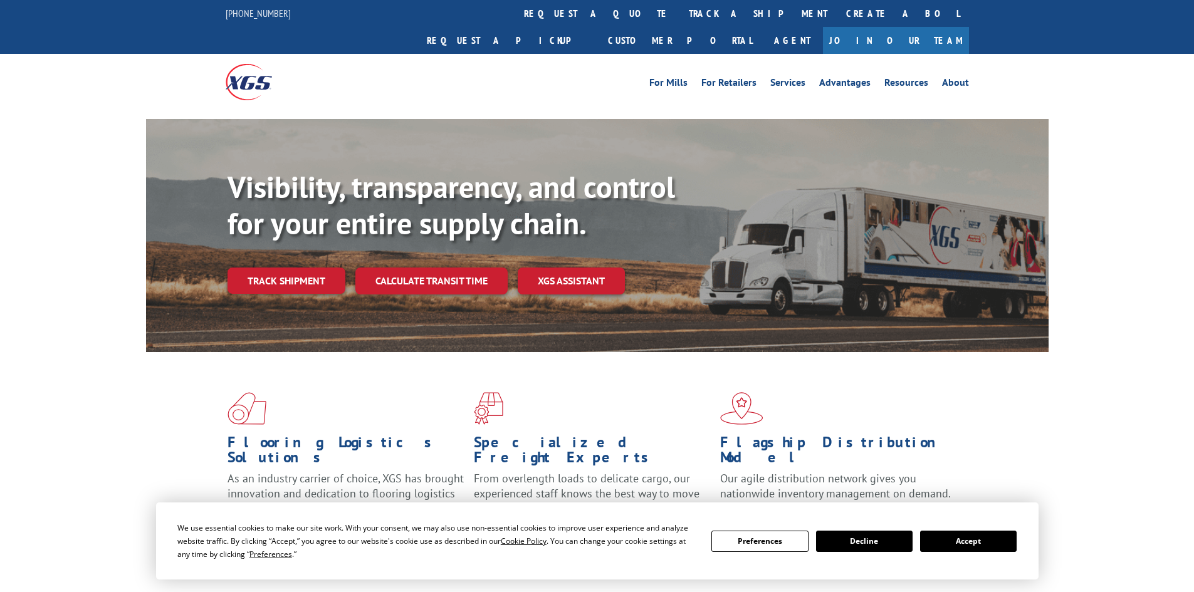 The image size is (1194, 592). I want to click on span: Preferences, so click(271, 554).